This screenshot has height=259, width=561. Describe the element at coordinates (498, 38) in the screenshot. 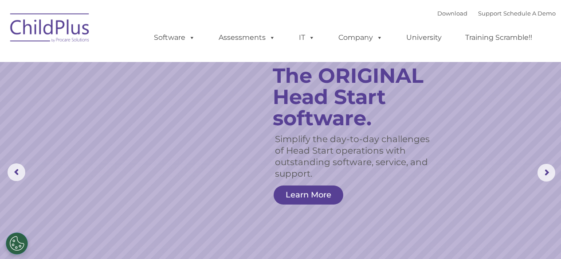

I see `a: Training Scramble!!` at that location.